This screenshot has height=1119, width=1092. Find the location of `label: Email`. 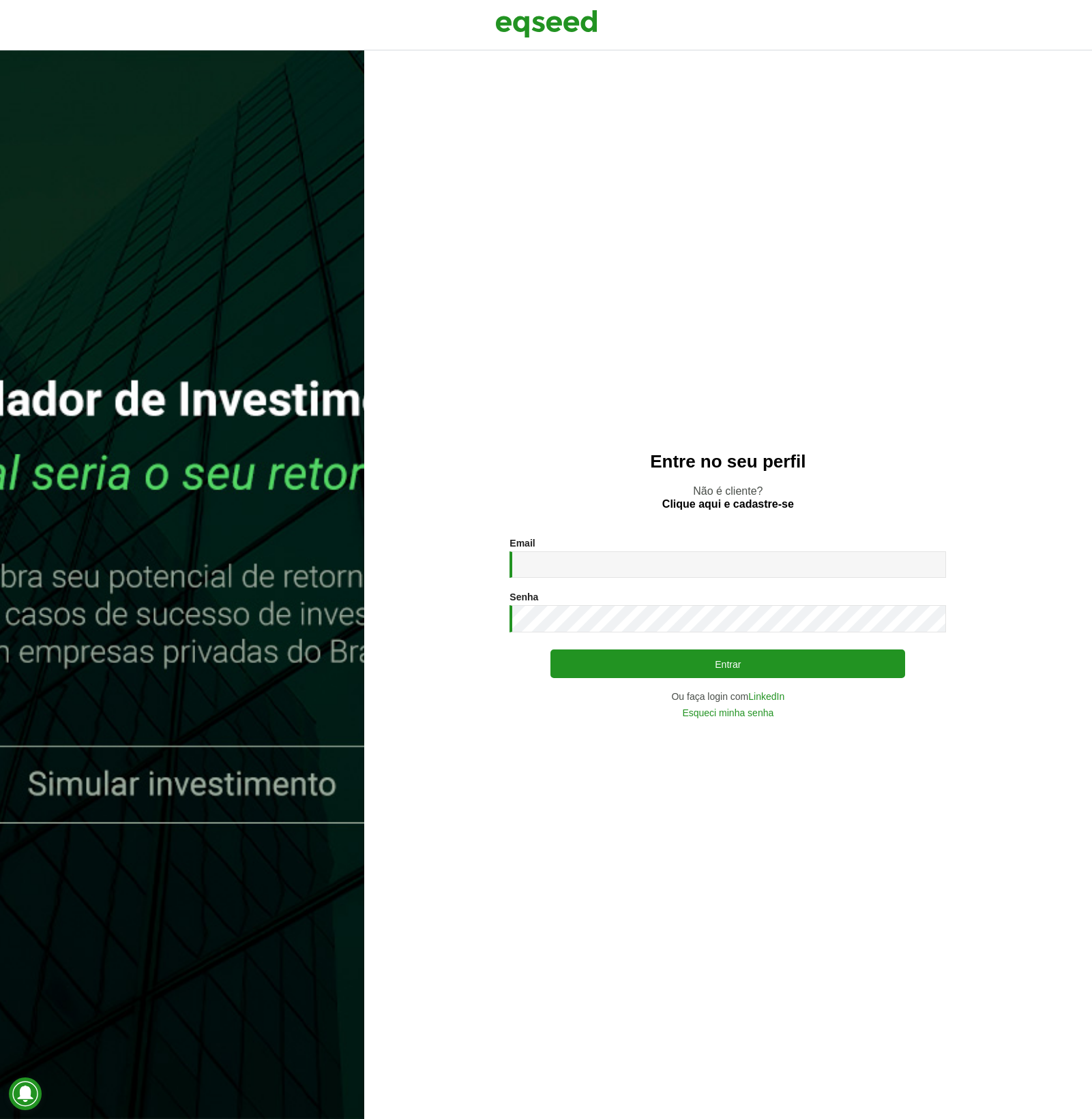

label: Email is located at coordinates (522, 544).